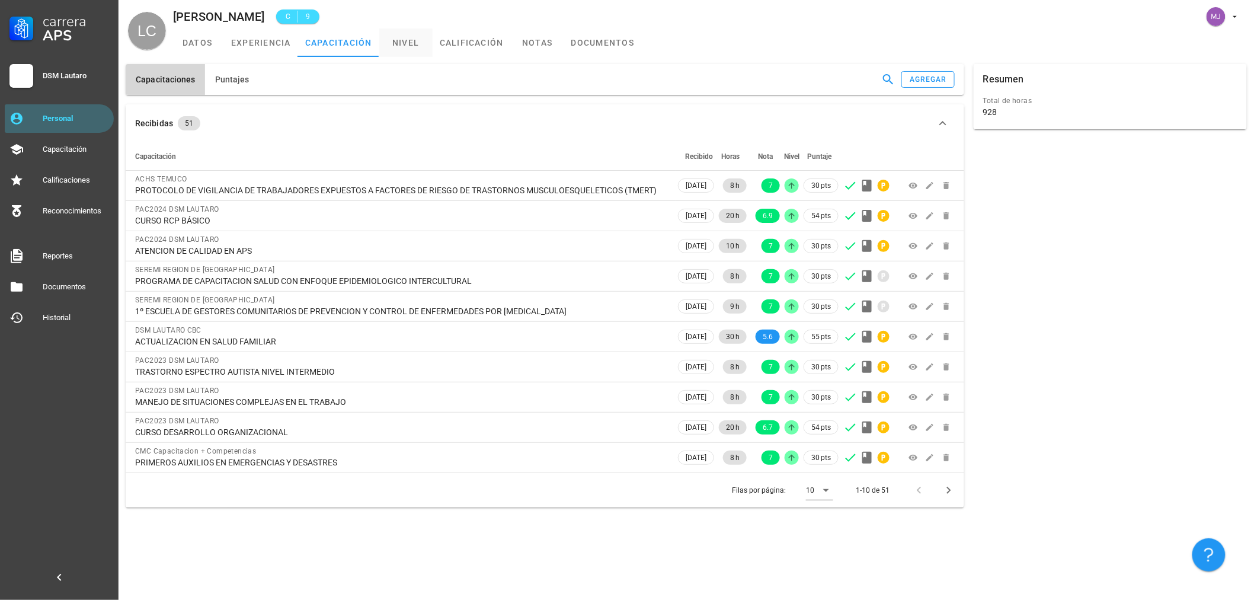  I want to click on div: 10Filas por página:, so click(820, 490).